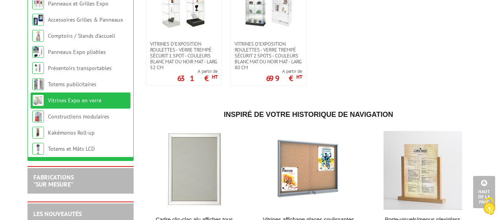 The height and width of the screenshot is (220, 503). What do you see at coordinates (490, 206) in the screenshot?
I see `img: Cookies (fenêtre modale)` at bounding box center [490, 206].